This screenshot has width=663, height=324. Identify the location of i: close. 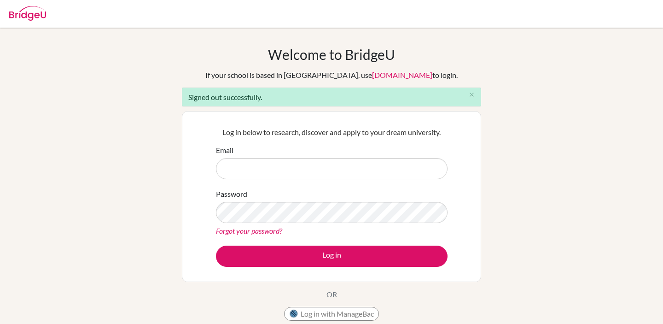
(471, 94).